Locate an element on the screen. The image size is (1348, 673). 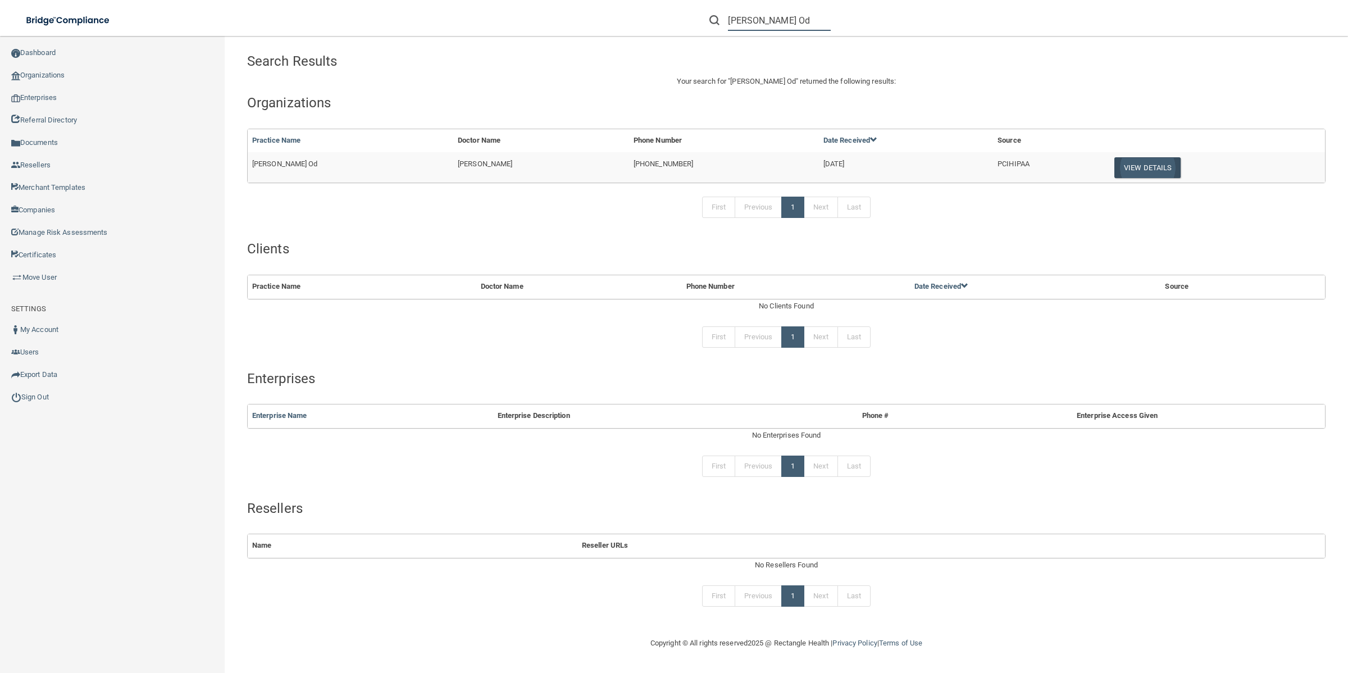
div: No Enterprises Found is located at coordinates (787, 435).